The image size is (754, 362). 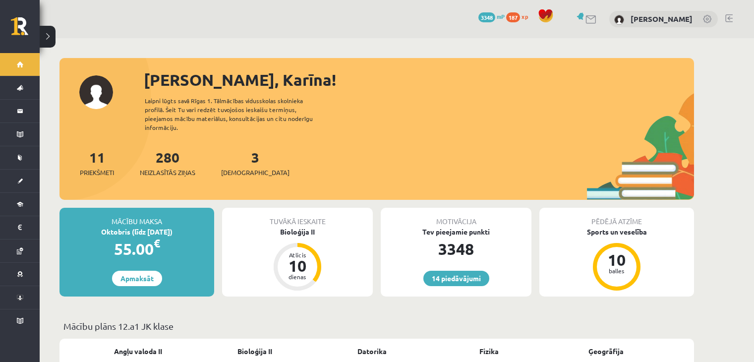 I want to click on div: Mācību maksa, so click(x=137, y=217).